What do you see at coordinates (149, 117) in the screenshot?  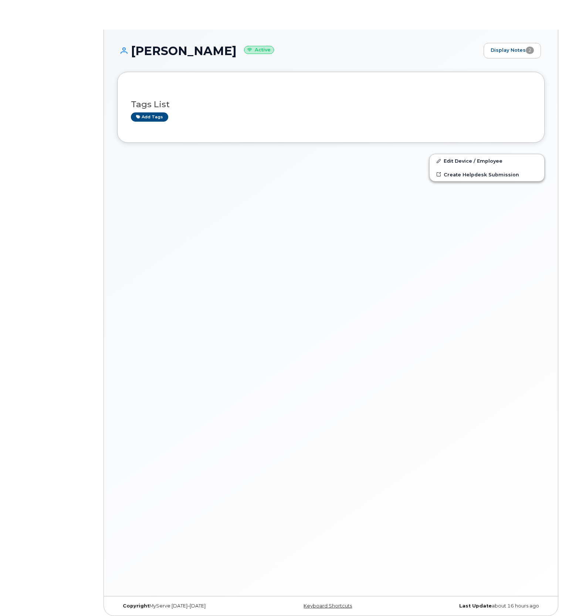 I see `a: Add tags` at bounding box center [149, 117].